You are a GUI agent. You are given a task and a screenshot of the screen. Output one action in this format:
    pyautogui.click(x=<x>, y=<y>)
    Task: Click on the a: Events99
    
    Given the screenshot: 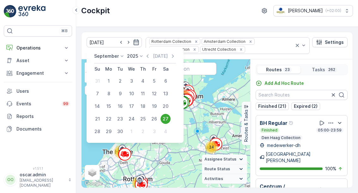 What is the action you would take?
    pyautogui.click(x=38, y=104)
    